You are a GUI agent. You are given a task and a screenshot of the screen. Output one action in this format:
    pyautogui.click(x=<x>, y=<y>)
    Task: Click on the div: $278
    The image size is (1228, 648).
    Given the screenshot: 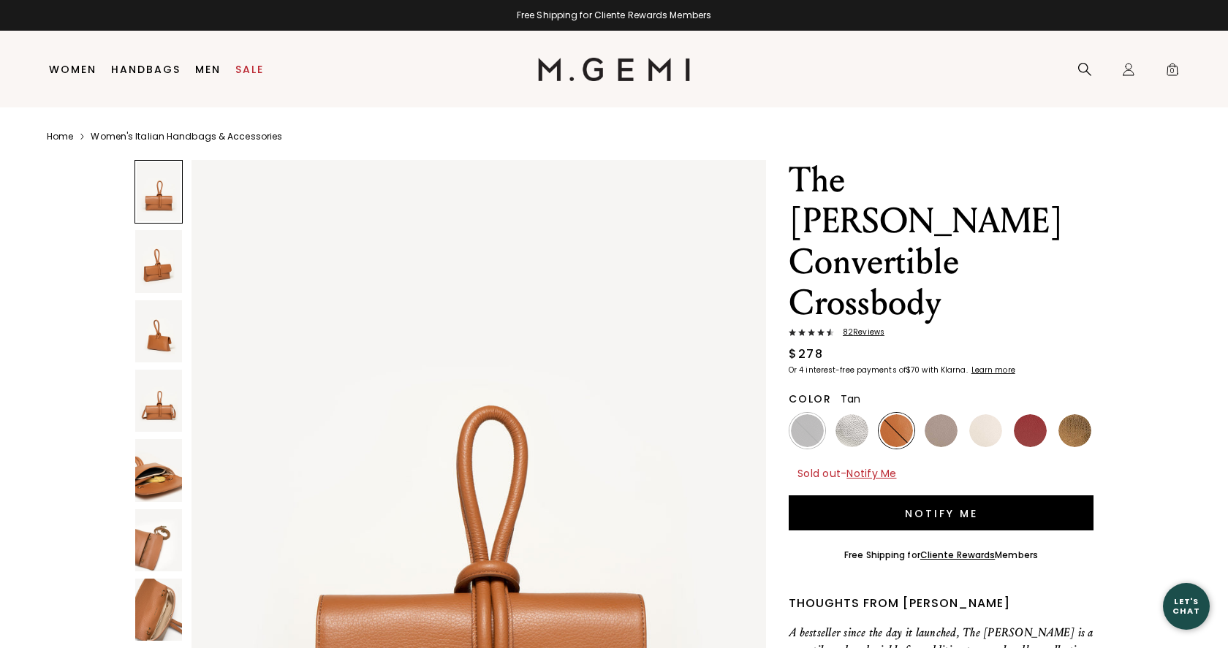 What is the action you would take?
    pyautogui.click(x=805, y=354)
    